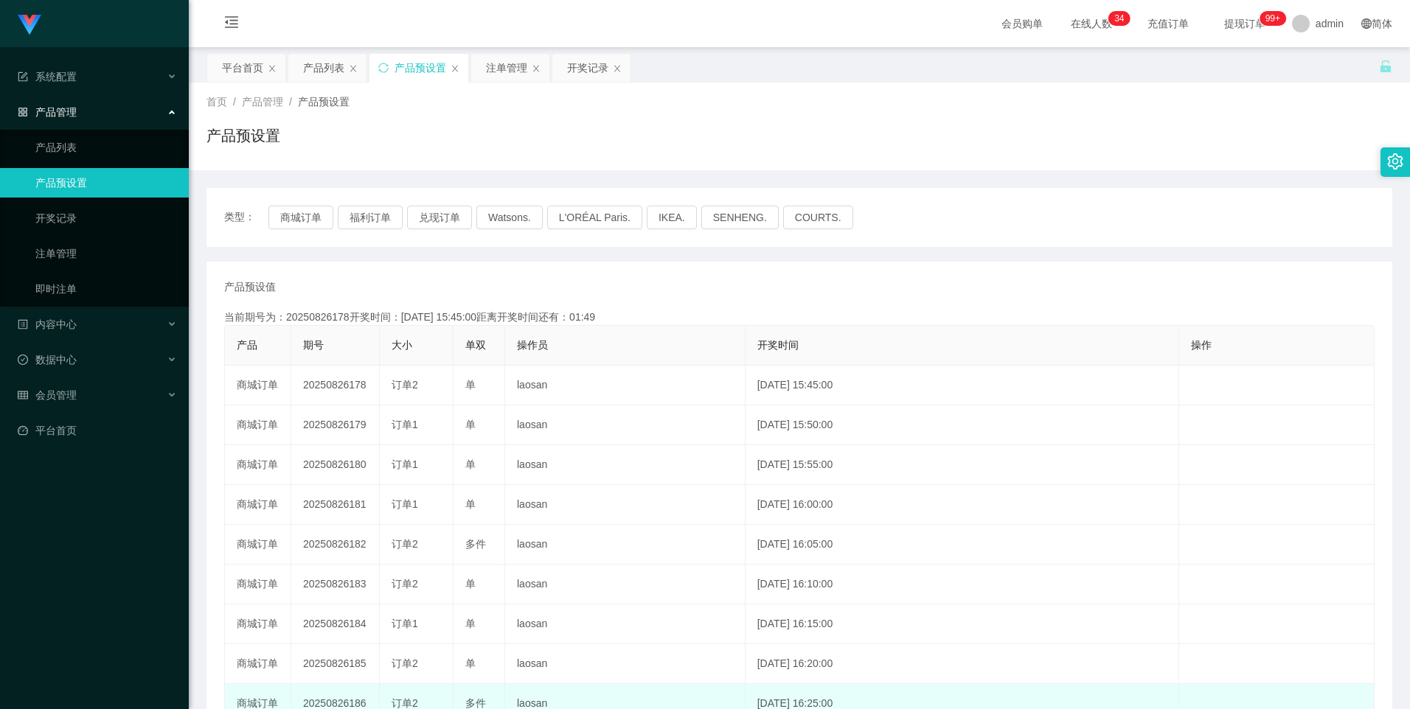  Describe the element at coordinates (1386, 66) in the screenshot. I see `i: 图标: unlock` at that location.